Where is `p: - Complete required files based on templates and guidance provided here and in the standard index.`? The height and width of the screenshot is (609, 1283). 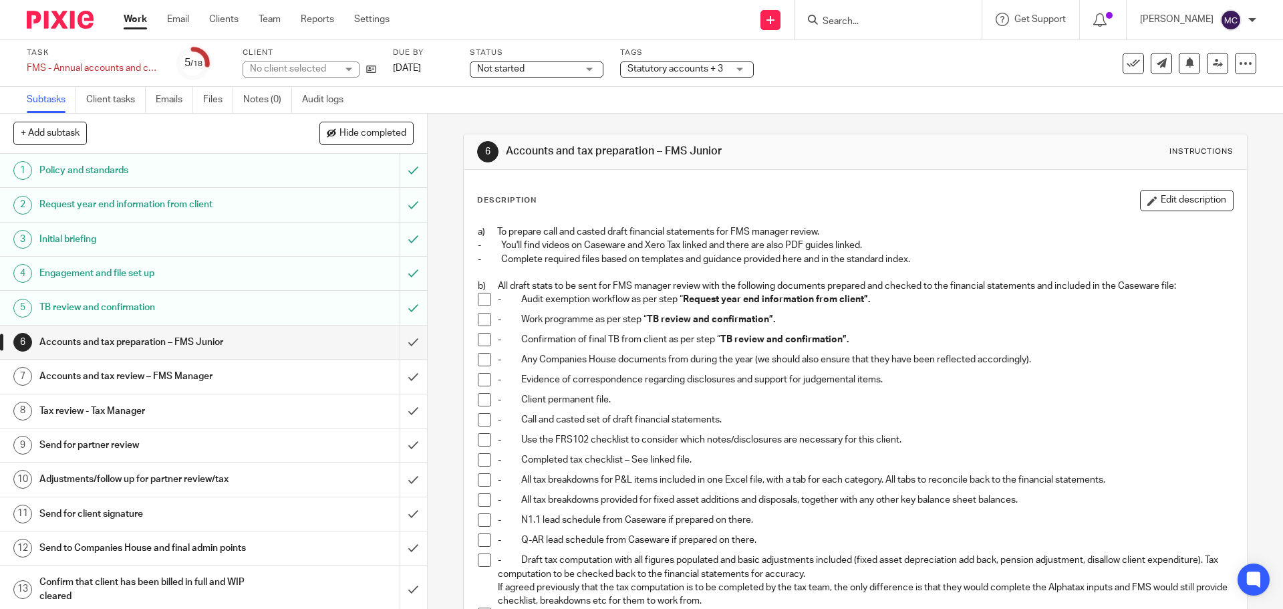
p: - Complete required files based on templates and guidance provided here and in the standard index. is located at coordinates (855, 259).